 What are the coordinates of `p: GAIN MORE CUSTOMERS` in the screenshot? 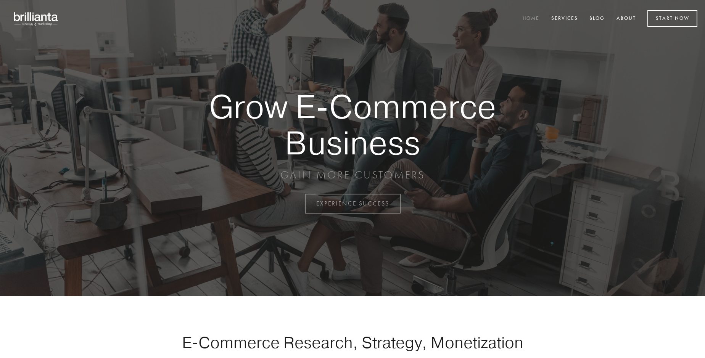 It's located at (352, 175).